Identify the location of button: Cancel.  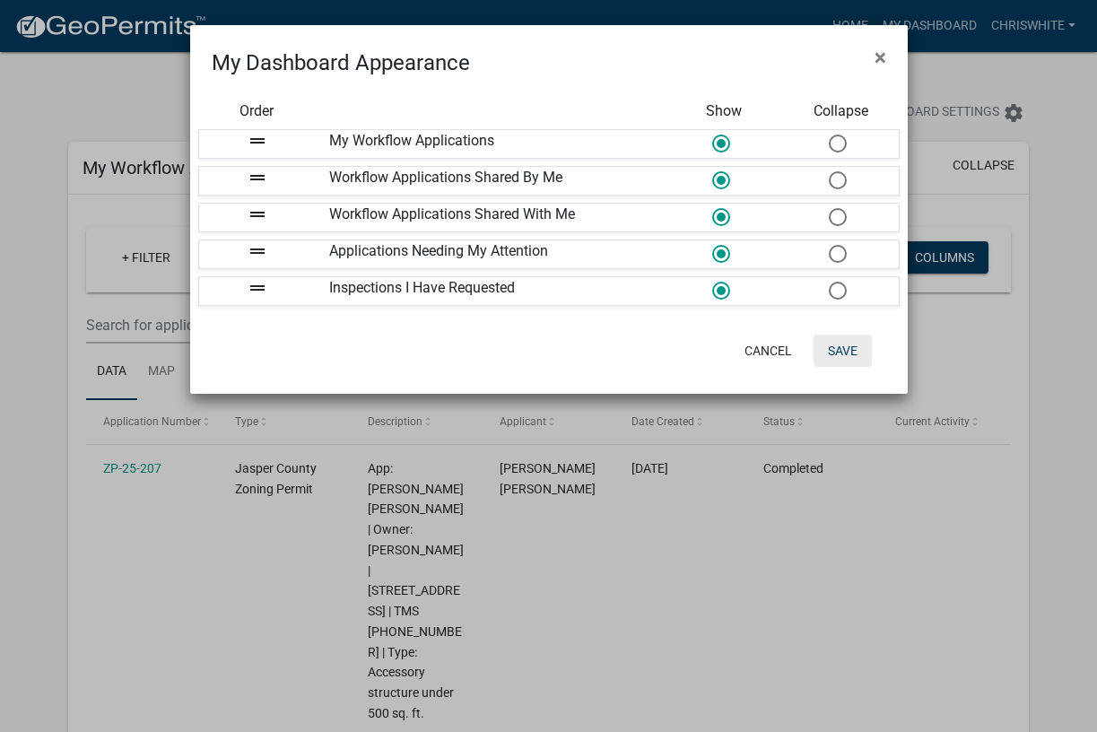
(768, 351).